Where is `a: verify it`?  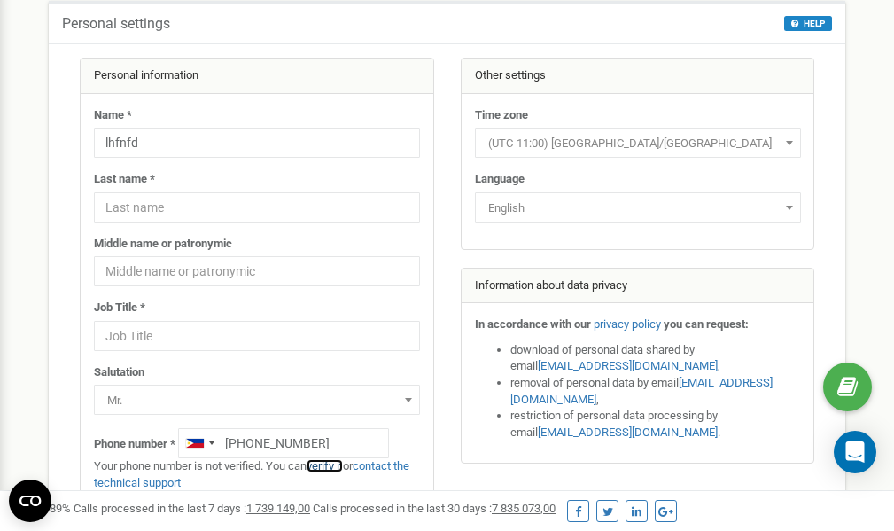 a: verify it is located at coordinates (324, 465).